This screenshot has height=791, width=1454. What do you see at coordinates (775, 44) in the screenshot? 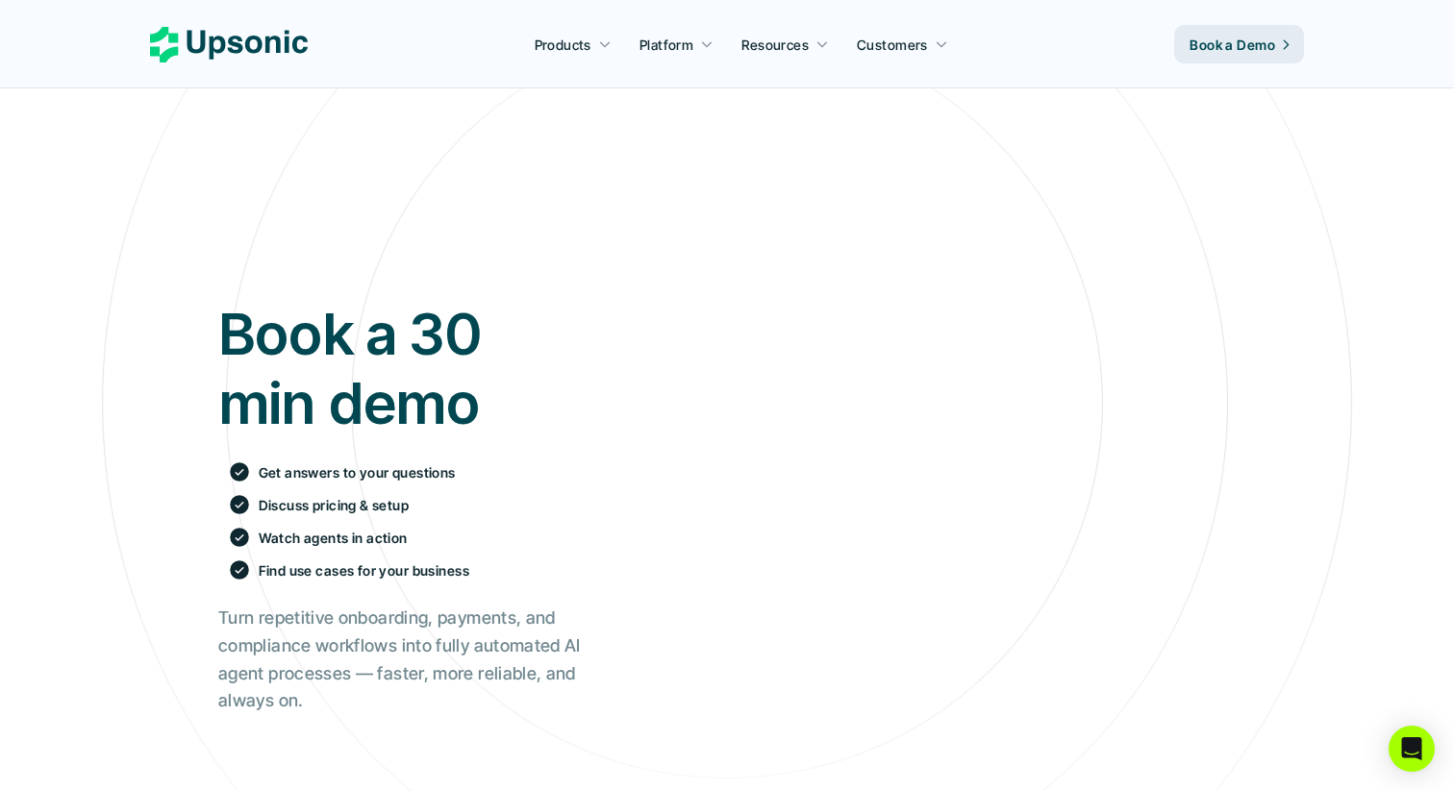
I see `p: Resources` at bounding box center [775, 44].